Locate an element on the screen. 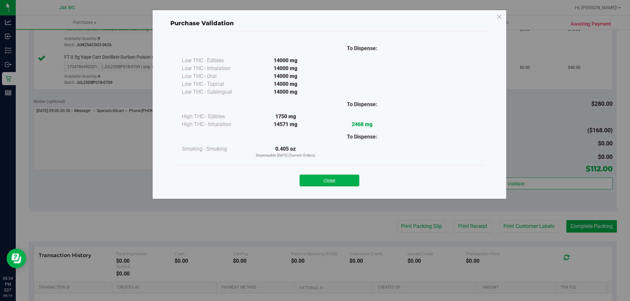  div: 1750 mg is located at coordinates (285, 117).